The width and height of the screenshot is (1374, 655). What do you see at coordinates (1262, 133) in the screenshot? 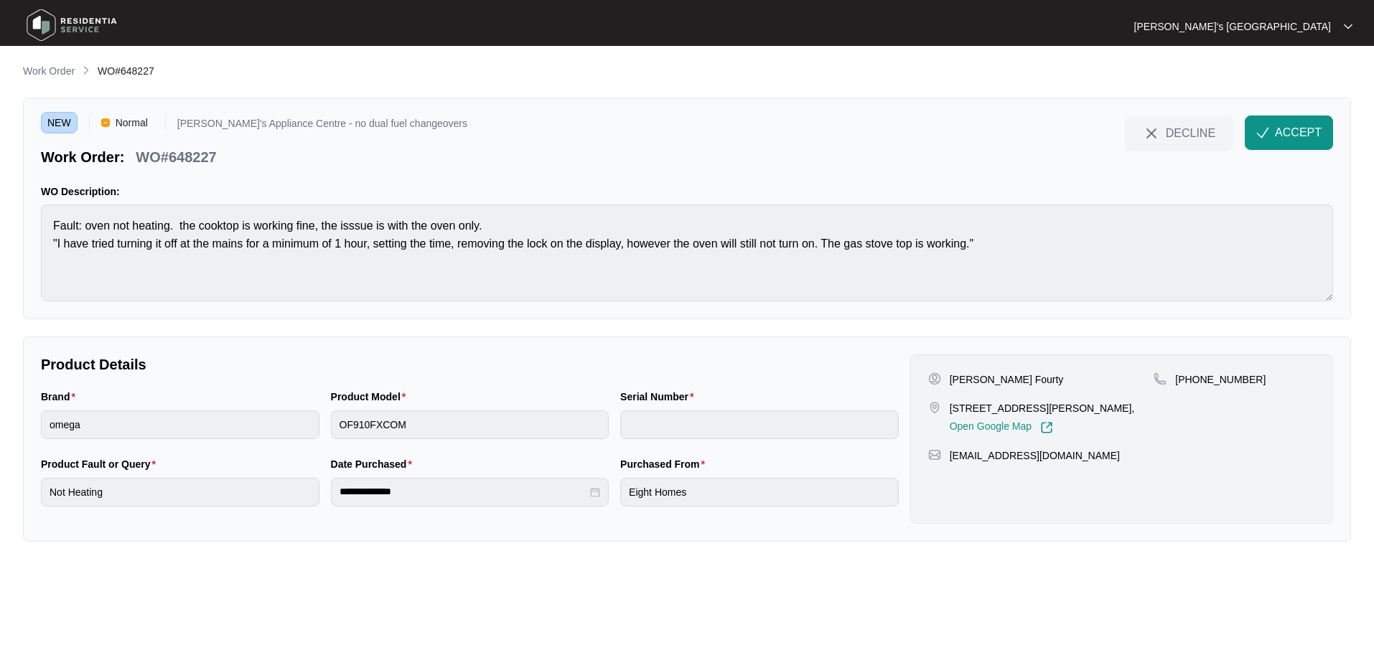
I see `img: check-Icon` at bounding box center [1262, 133].